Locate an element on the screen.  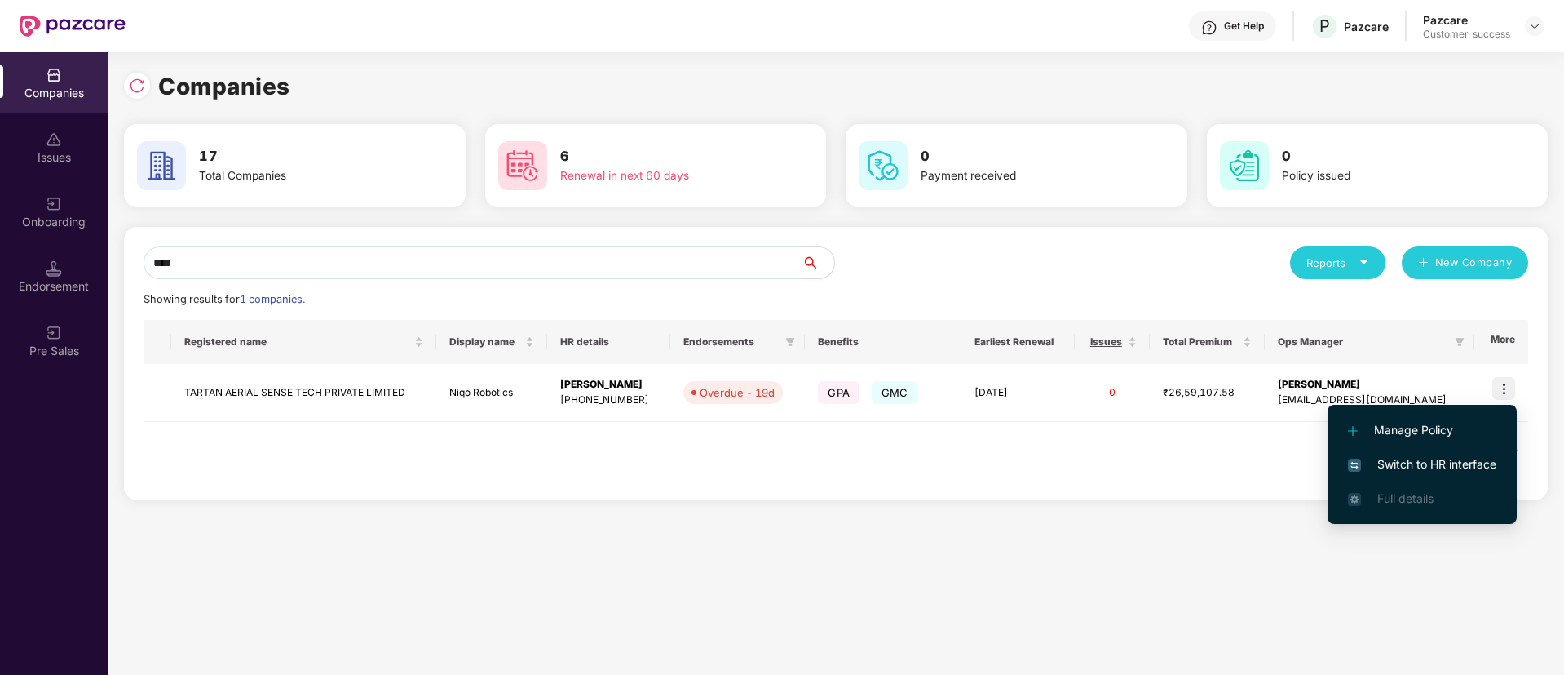
img: svg+xml;base64,PHN2ZyBpZD0iQ29tcGFuaWVzIiB4bWxucz0iaHR0cDovL3d3dy53My5vcmcvMjAwMC9zdmciIHdpZHRoPS... is located at coordinates (54, 75).